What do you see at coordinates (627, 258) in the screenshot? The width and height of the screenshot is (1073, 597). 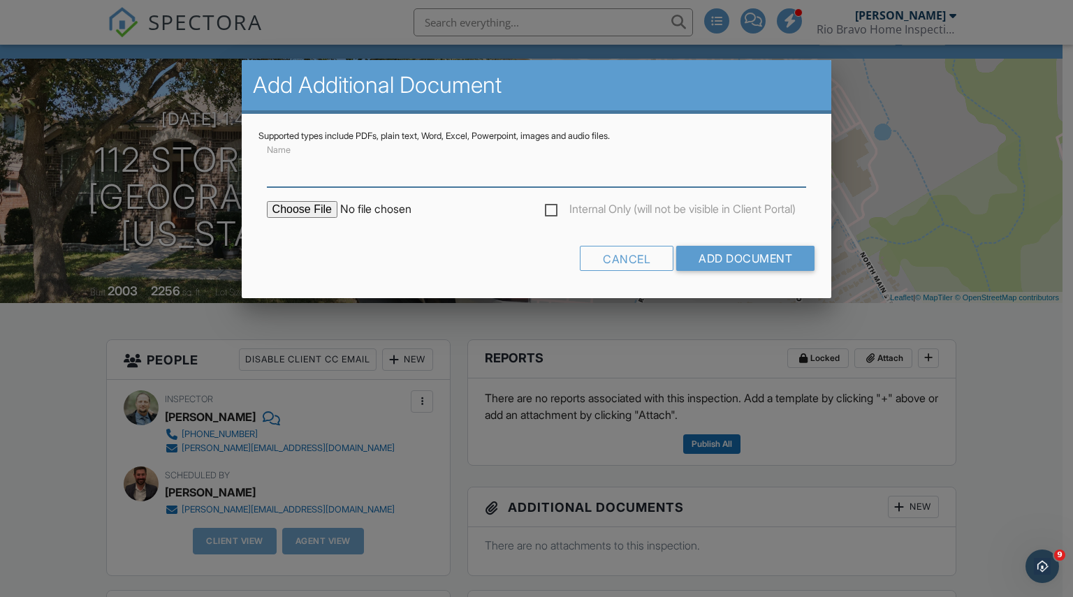 I see `div: Cancel` at bounding box center [627, 258].